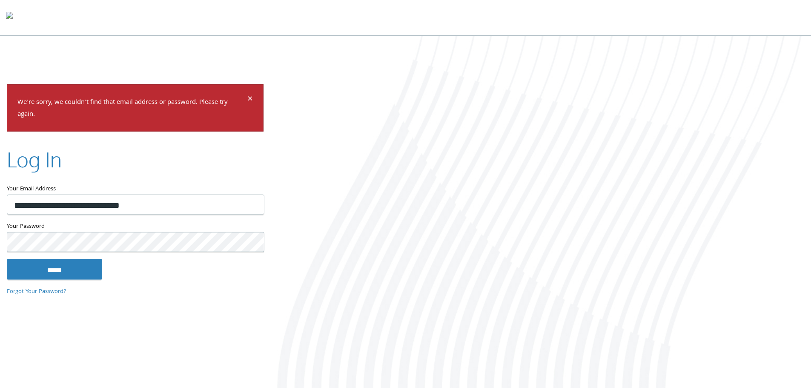  I want to click on label: Your Password, so click(135, 226).